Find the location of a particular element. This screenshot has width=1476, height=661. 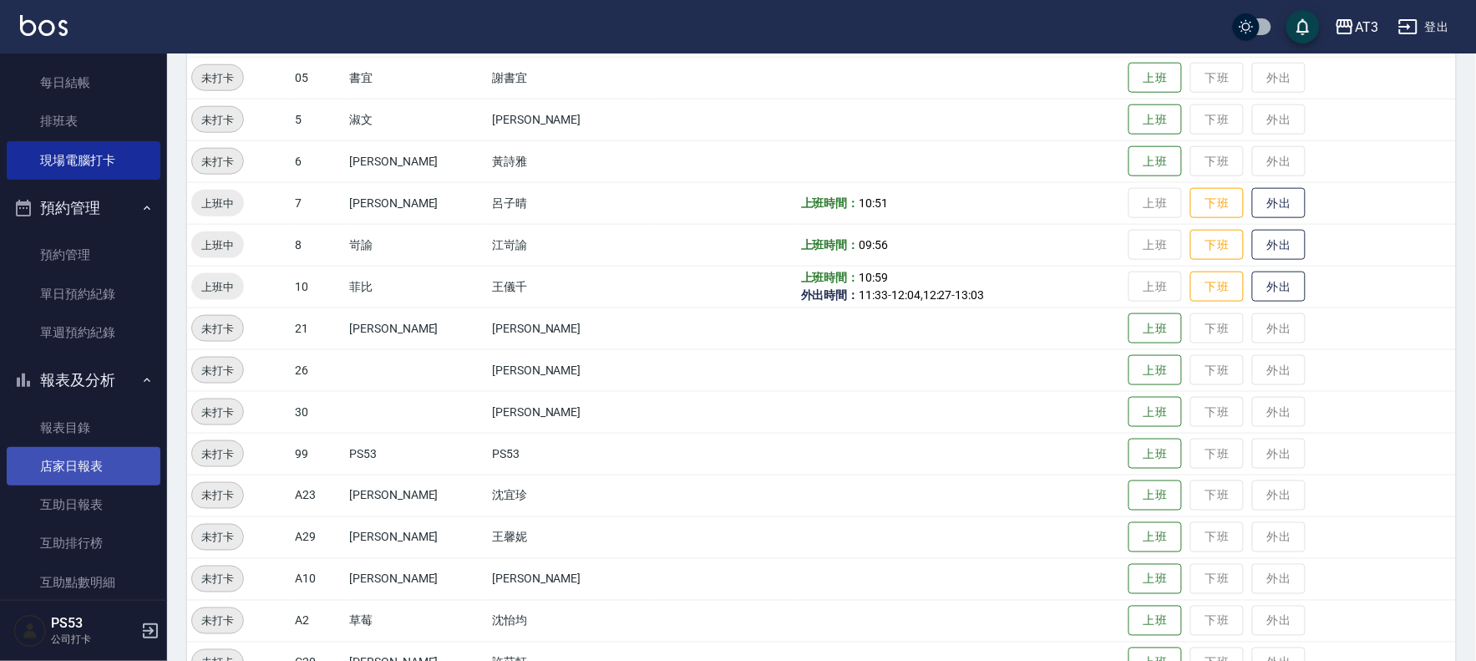

span: 12:04 is located at coordinates (905, 295).